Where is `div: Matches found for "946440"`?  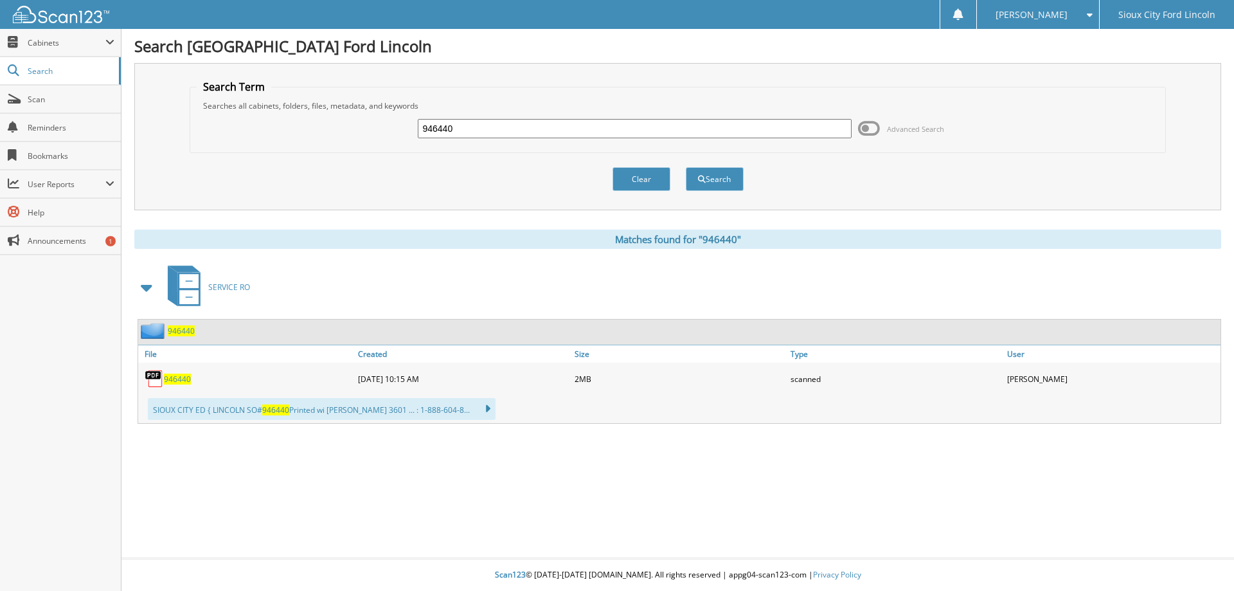
div: Matches found for "946440" is located at coordinates (677, 239).